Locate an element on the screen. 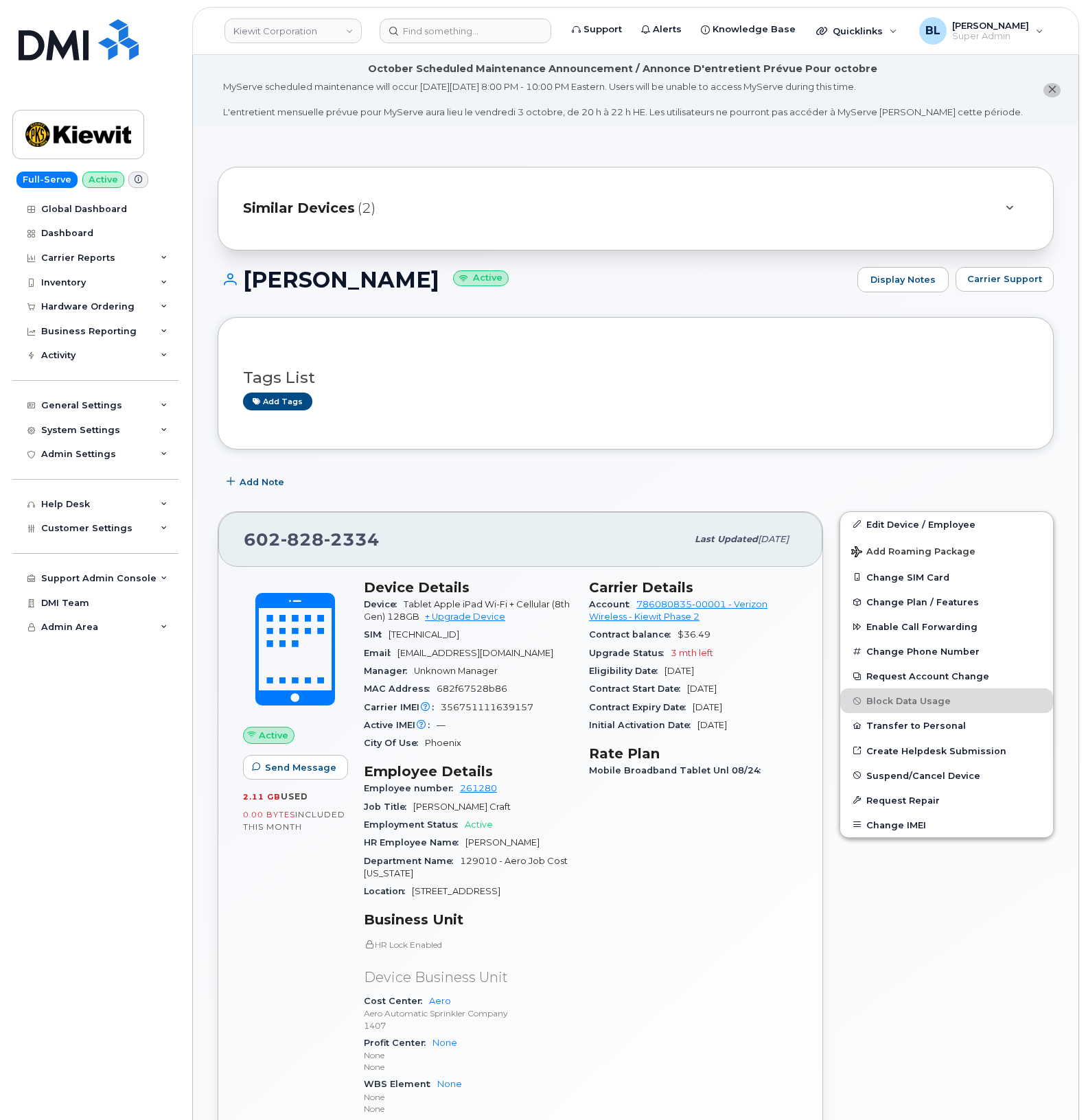 The height and width of the screenshot is (1120, 1086). h3: Device Details is located at coordinates (468, 588).